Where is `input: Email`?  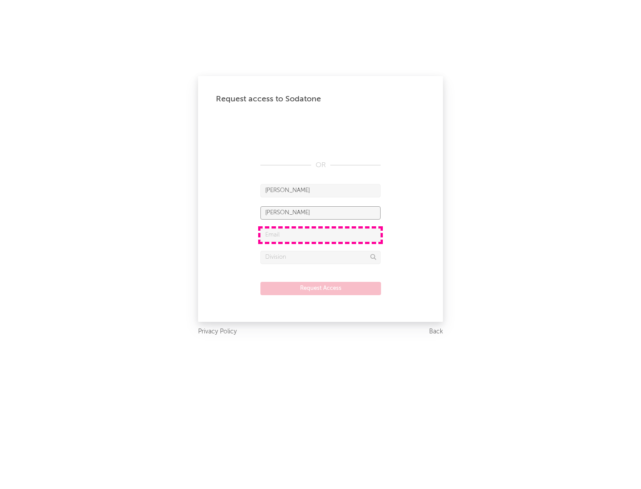 input: Email is located at coordinates (320, 235).